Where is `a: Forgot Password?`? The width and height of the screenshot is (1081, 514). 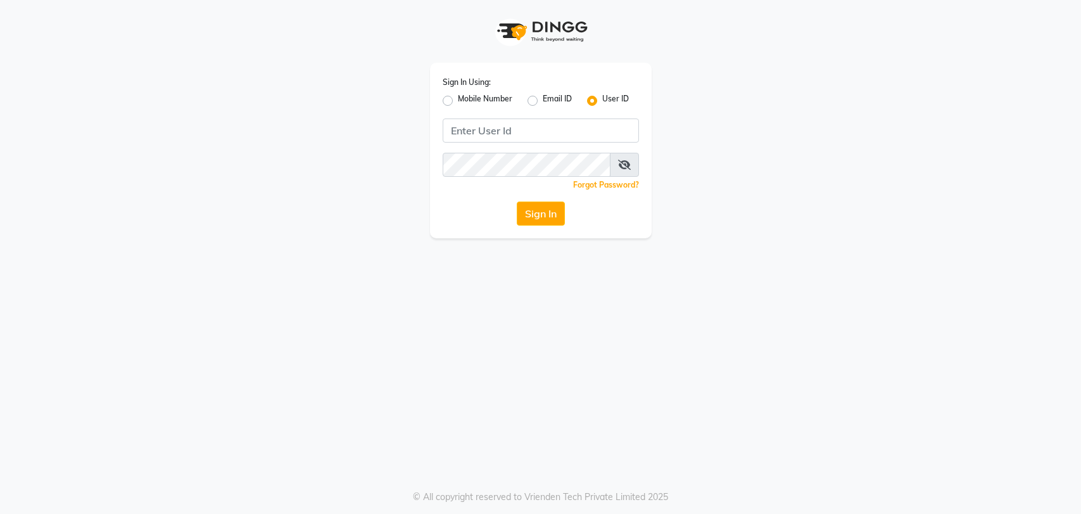
a: Forgot Password? is located at coordinates (606, 184).